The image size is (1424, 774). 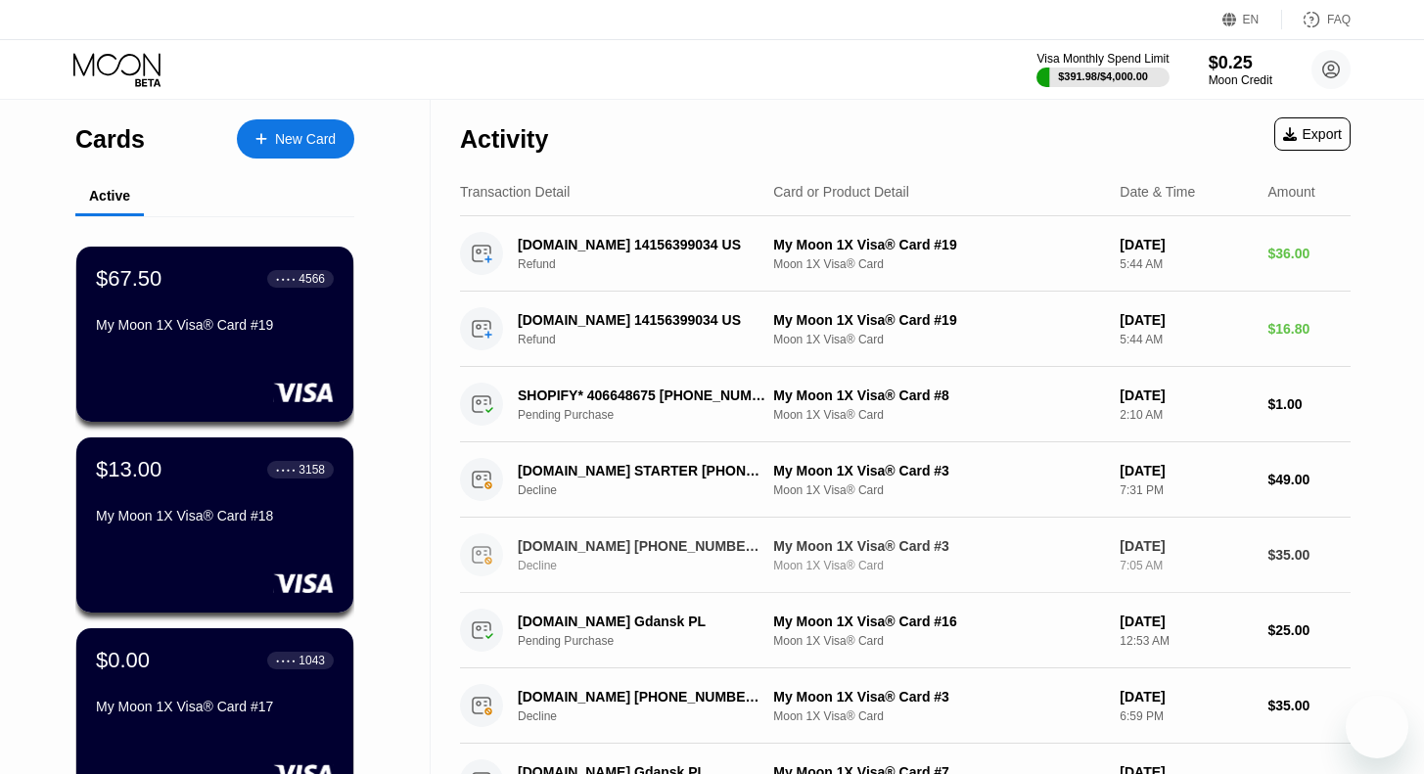 I want to click on div: $49.00, so click(x=1310, y=480).